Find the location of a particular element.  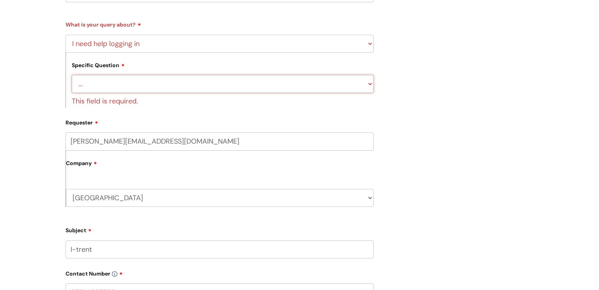

label: Requester is located at coordinates (220, 121).